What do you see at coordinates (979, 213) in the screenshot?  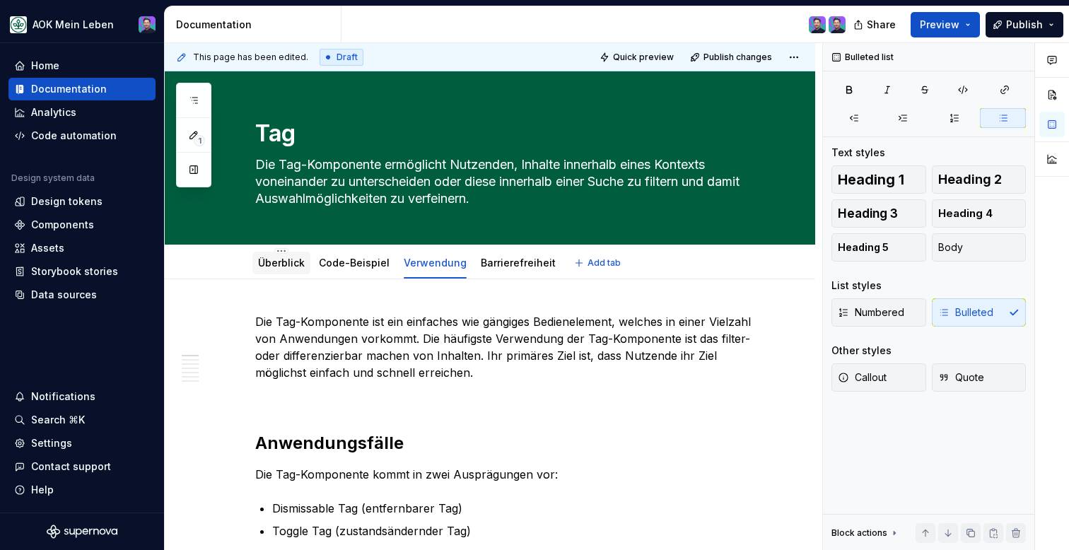 I see `button: Heading 4` at bounding box center [979, 213].